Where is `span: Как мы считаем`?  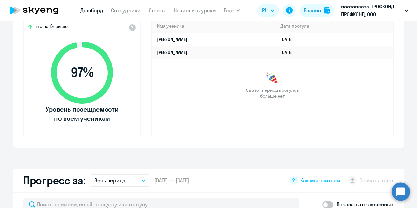
span: Как мы считаем is located at coordinates (321, 181).